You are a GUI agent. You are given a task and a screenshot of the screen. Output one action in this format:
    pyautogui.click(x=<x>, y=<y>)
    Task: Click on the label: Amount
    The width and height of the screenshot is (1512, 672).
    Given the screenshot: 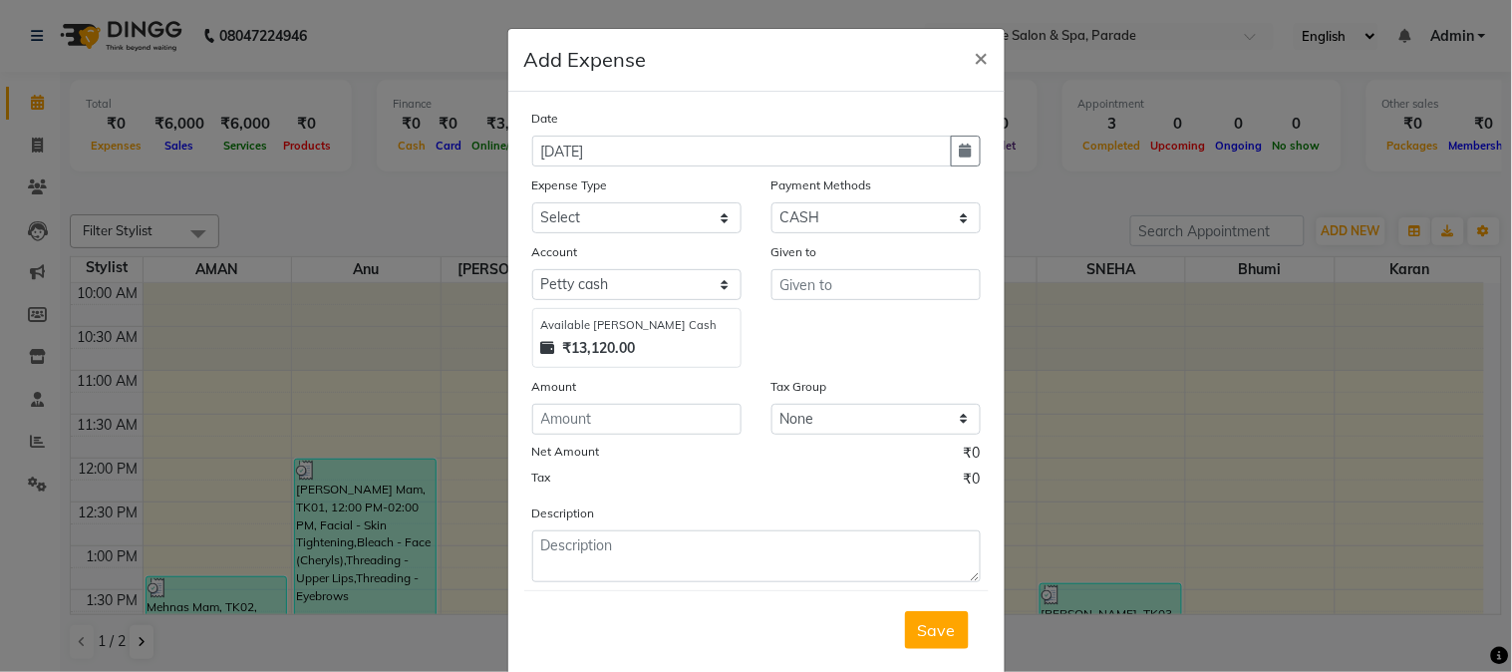 What is the action you would take?
    pyautogui.click(x=554, y=387)
    